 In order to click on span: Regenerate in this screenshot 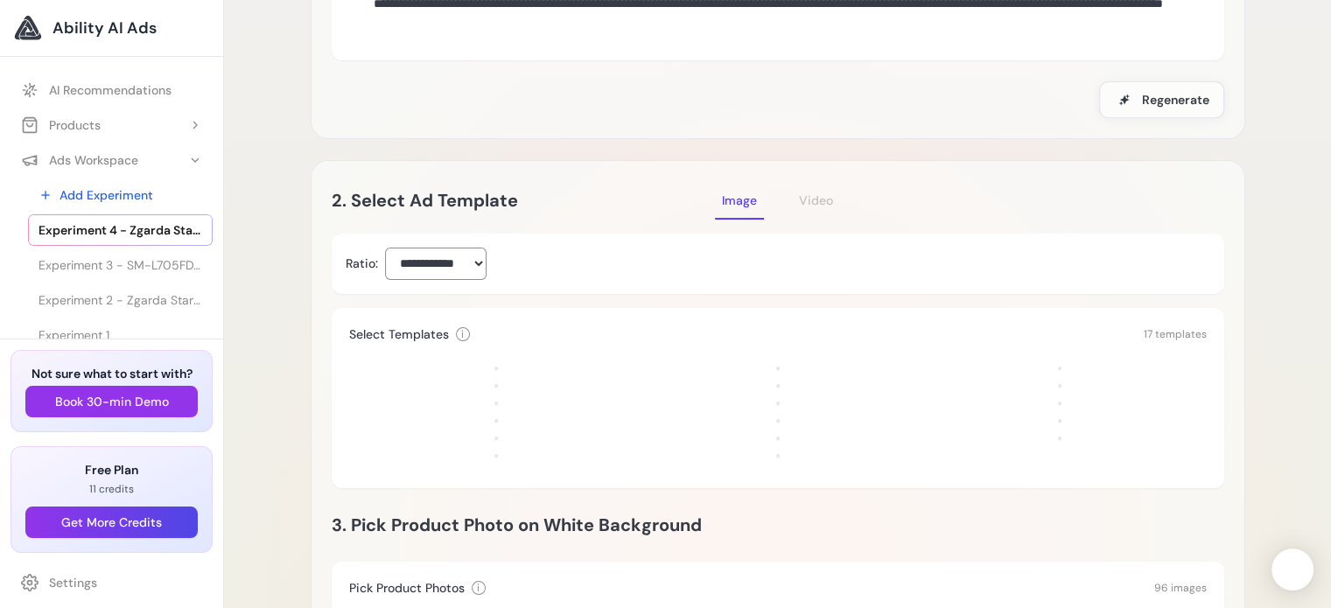, I will do `click(1176, 100)`.